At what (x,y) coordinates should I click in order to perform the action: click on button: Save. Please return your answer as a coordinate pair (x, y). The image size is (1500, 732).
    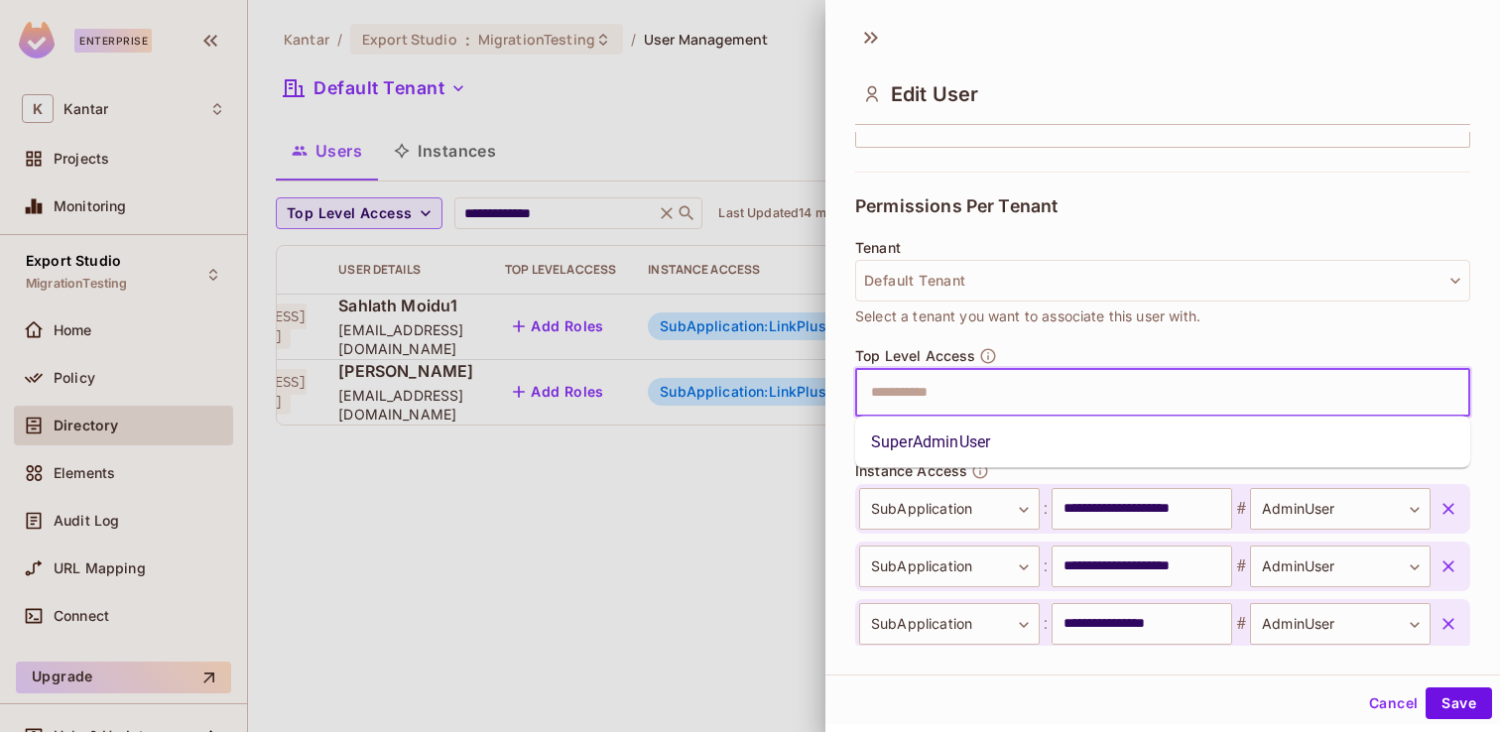
    Looking at the image, I should click on (1459, 703).